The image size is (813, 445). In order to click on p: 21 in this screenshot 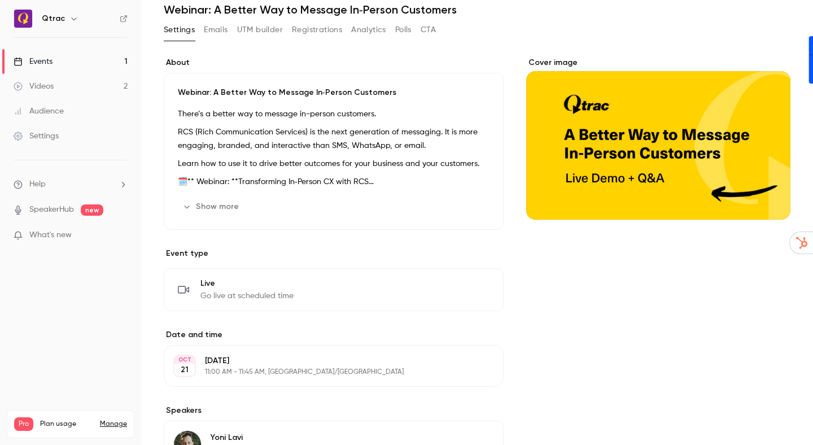, I will do `click(185, 370)`.